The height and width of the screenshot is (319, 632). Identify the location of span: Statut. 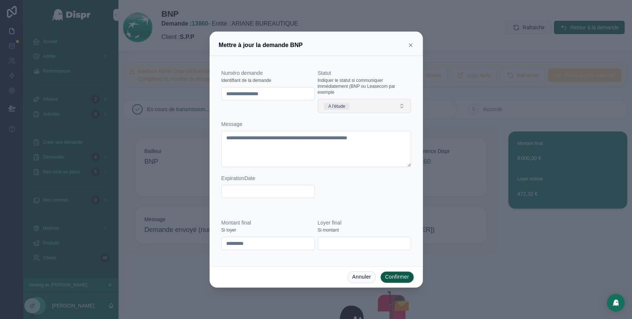
(324, 73).